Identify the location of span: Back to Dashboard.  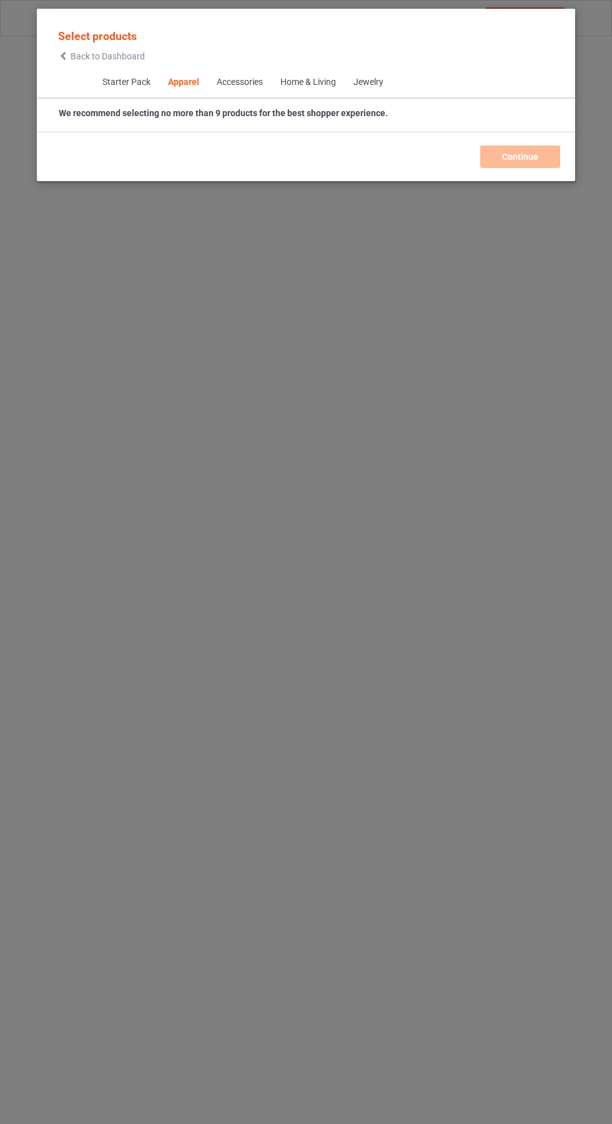
(107, 56).